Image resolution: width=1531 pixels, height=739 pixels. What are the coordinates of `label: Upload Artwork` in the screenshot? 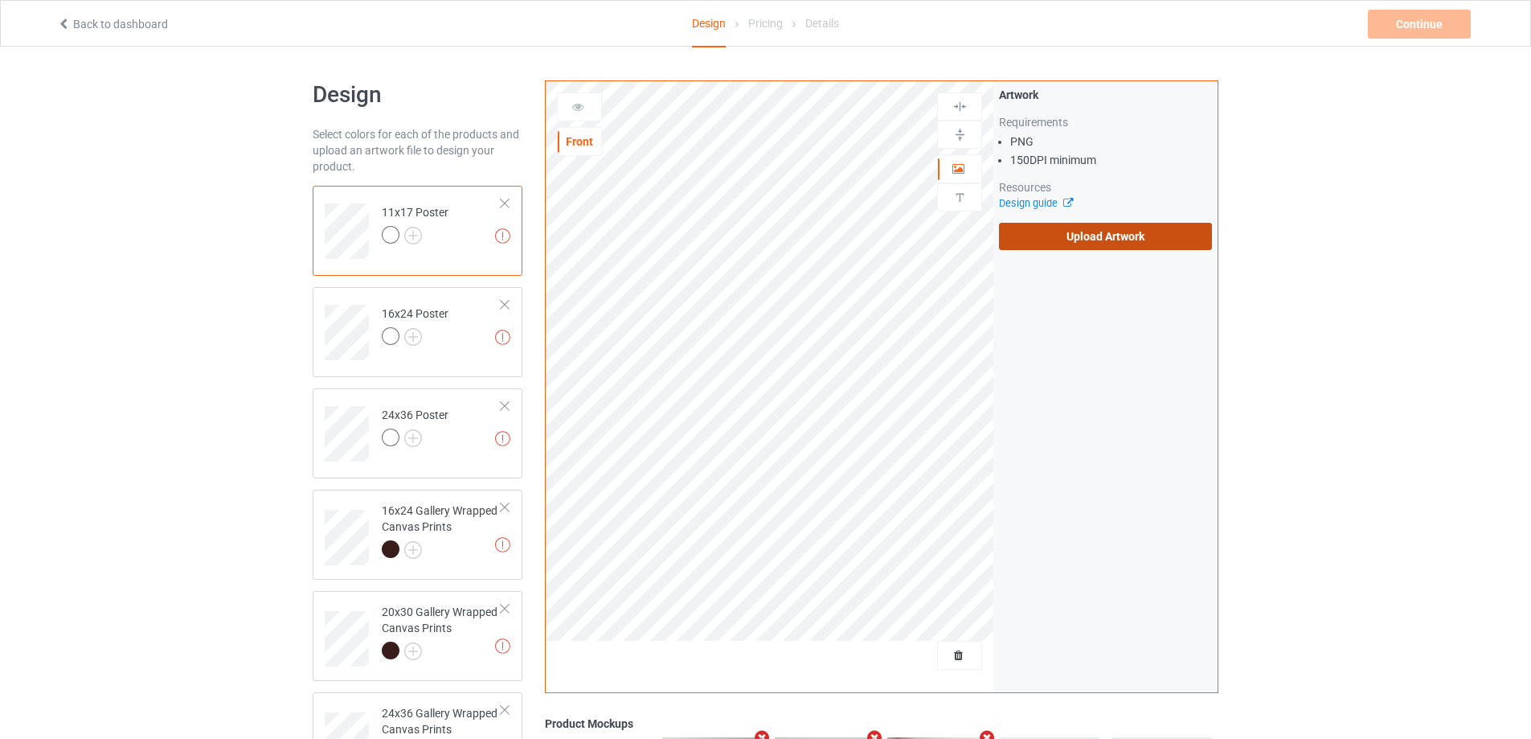 It's located at (1105, 236).